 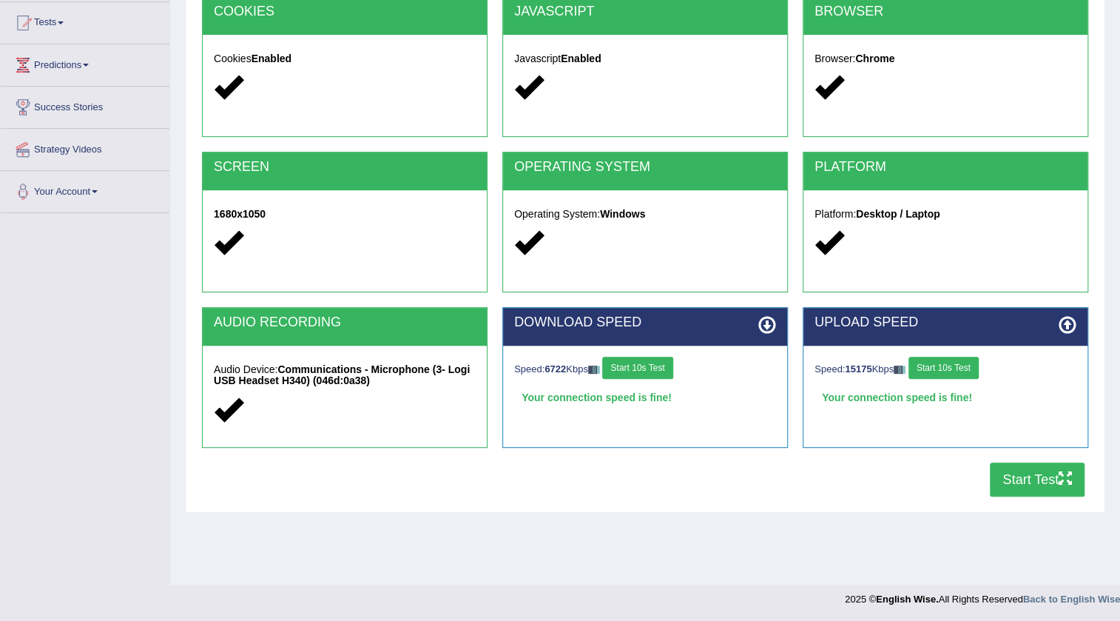 I want to click on a: Tests, so click(x=85, y=21).